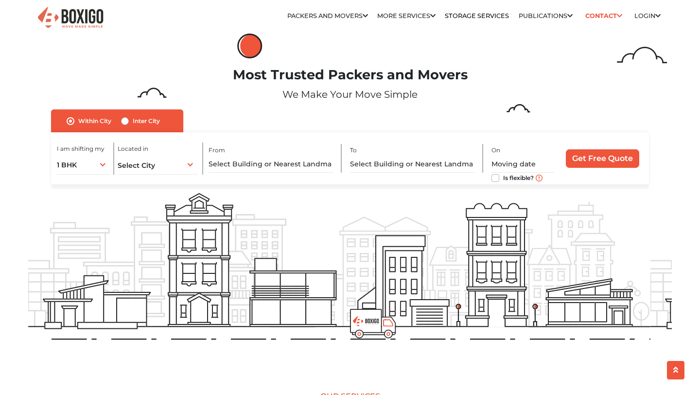 This screenshot has height=395, width=700. Describe the element at coordinates (519, 177) in the screenshot. I see `label: Is flexible?` at that location.